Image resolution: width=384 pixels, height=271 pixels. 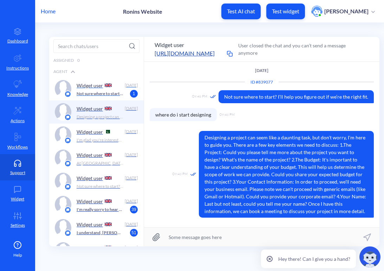 What do you see at coordinates (18, 255) in the screenshot?
I see `span: Help` at bounding box center [18, 255].